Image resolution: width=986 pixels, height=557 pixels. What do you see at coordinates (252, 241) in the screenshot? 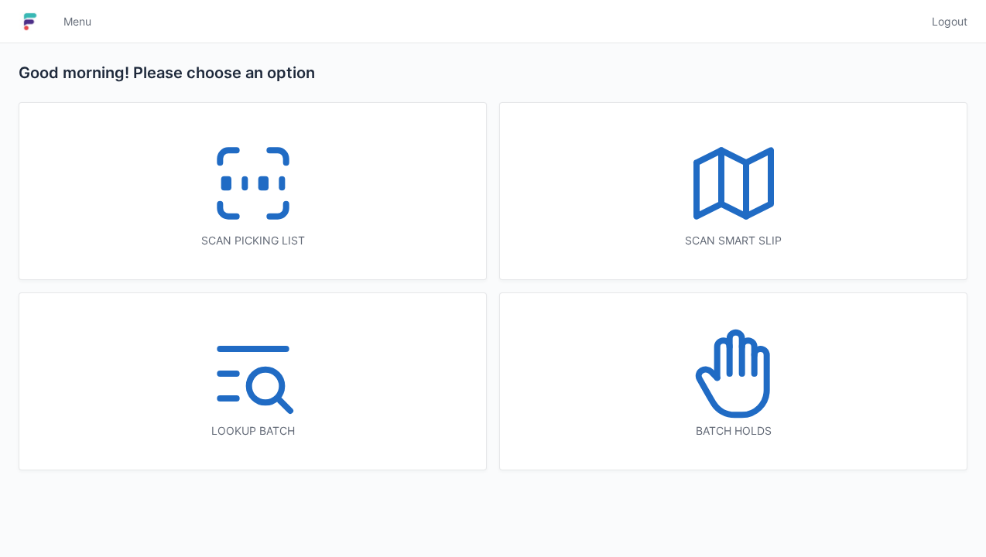
I see `div: Scan picking list` at bounding box center [252, 241].